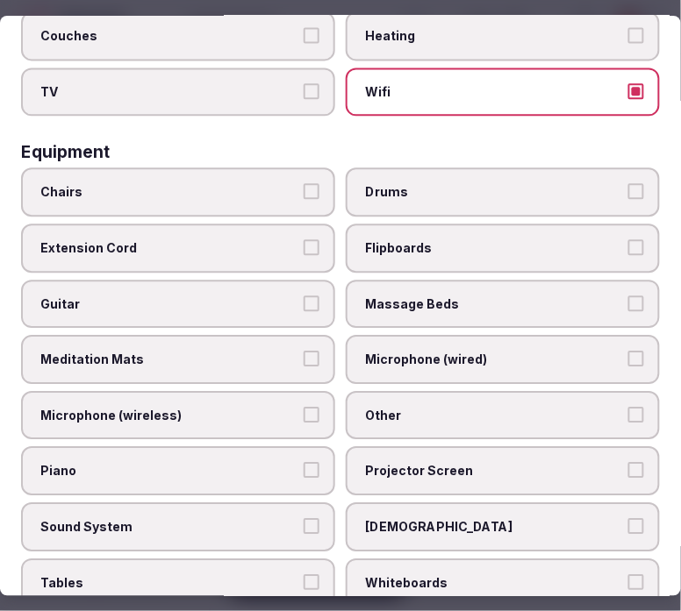 This screenshot has width=681, height=611. I want to click on button: Chairs, so click(311, 192).